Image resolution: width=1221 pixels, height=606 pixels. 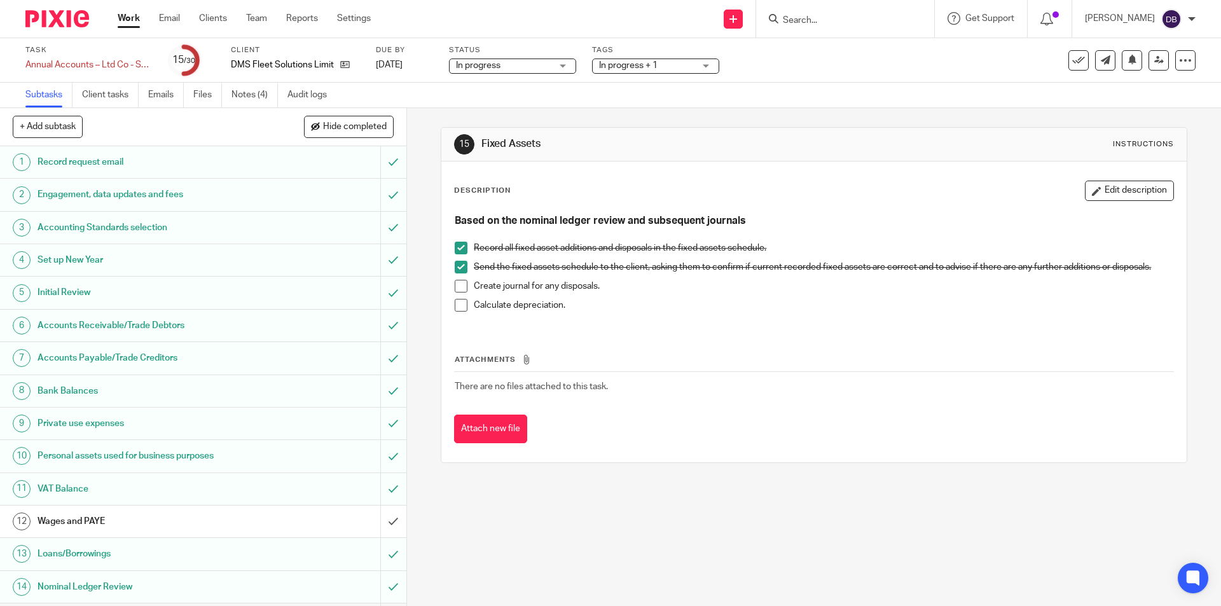 What do you see at coordinates (57, 18) in the screenshot?
I see `img: Pixie` at bounding box center [57, 18].